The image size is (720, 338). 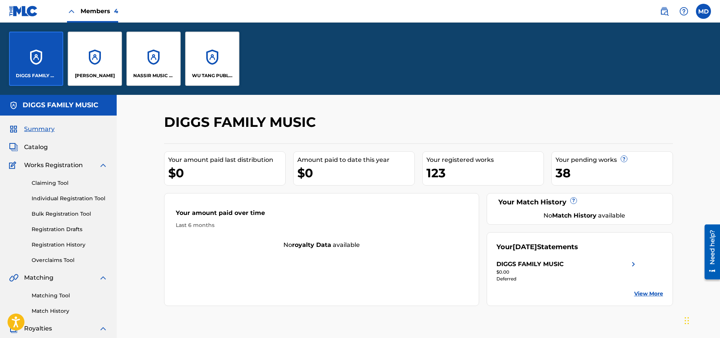 What do you see at coordinates (664, 11) in the screenshot?
I see `img: search` at bounding box center [664, 11].